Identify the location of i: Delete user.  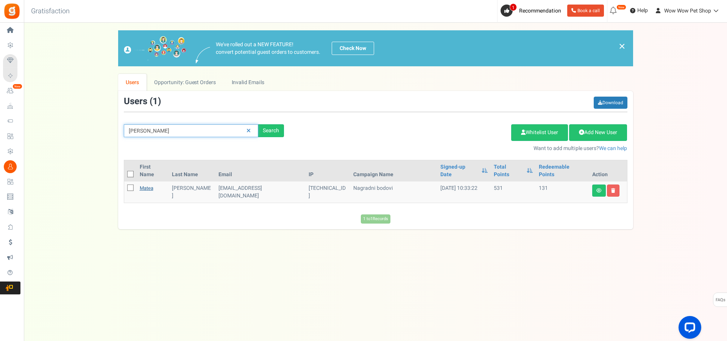
(613, 190).